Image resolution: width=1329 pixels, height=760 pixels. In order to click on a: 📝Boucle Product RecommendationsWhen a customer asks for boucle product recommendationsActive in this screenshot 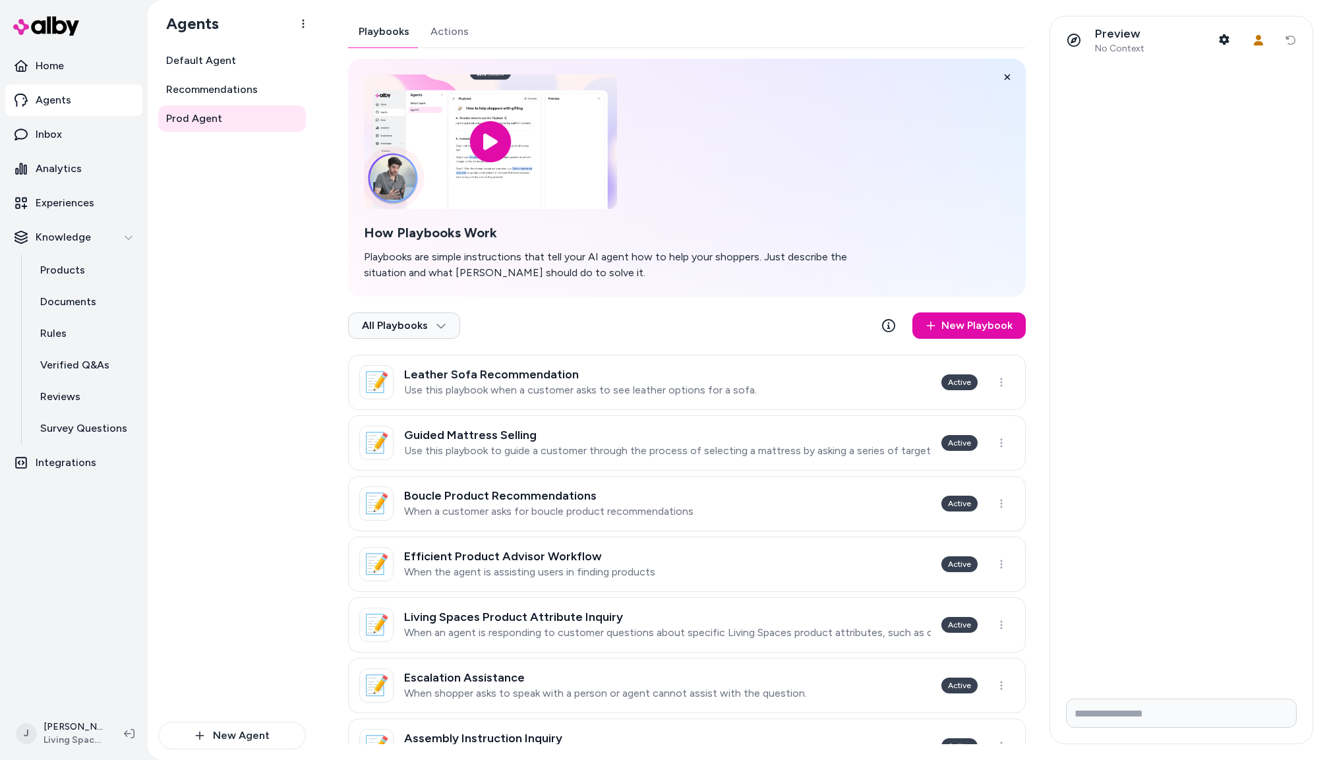, I will do `click(687, 504)`.